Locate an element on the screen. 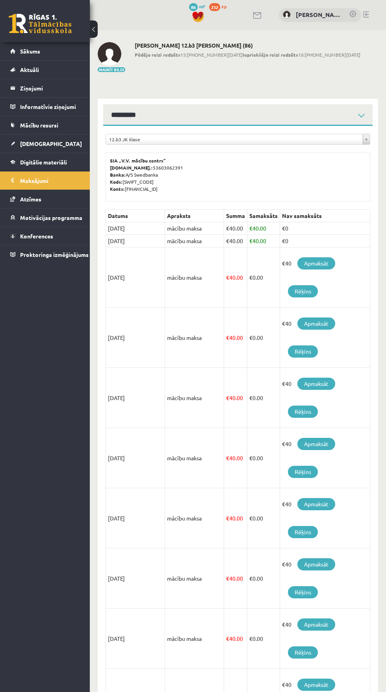  a: Motivācijas programma is located at coordinates (45, 218).